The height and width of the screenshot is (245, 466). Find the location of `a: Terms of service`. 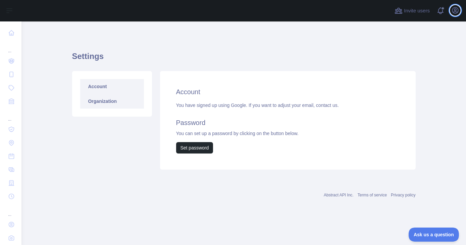

a: Terms of service is located at coordinates (372, 195).